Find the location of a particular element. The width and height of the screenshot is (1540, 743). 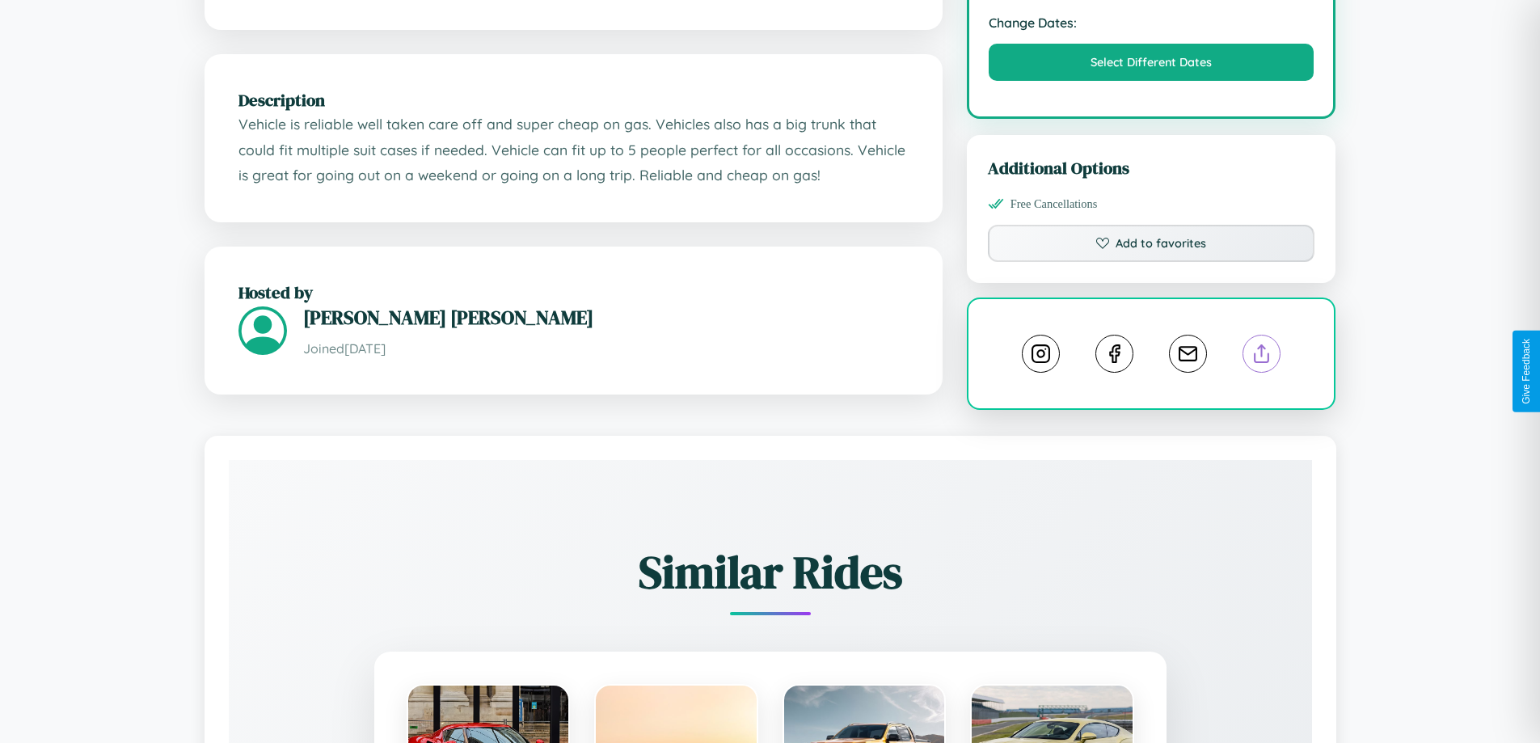

button: Select Different Dates is located at coordinates (1151, 62).